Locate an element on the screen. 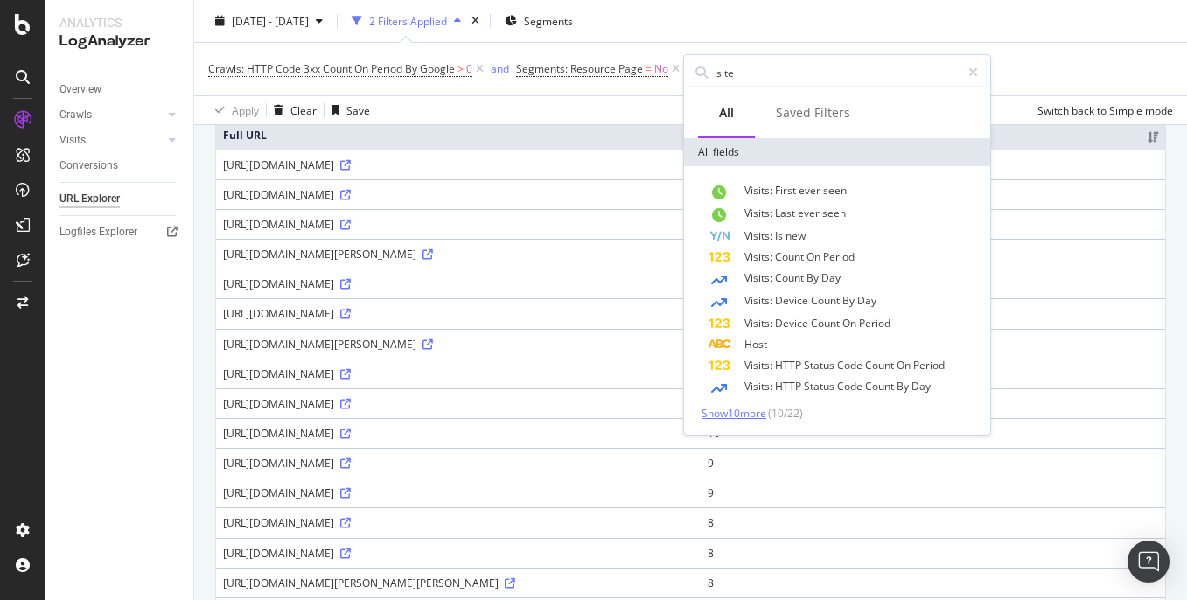 The image size is (1187, 600). a: Logfiles Explorer is located at coordinates (120, 232).